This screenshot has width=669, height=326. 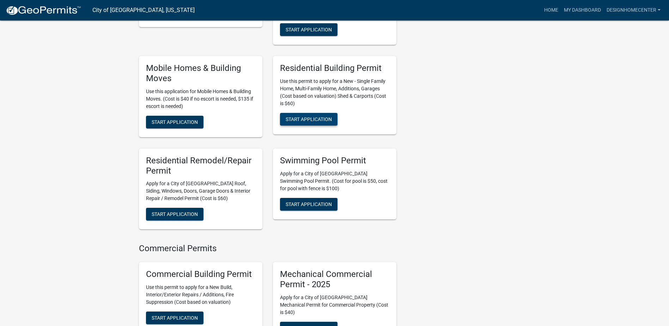 I want to click on p: Use this application for Mobile Homes & Building Moves. (Cost is $40 if no escort is needed, $135..., so click(x=201, y=99).